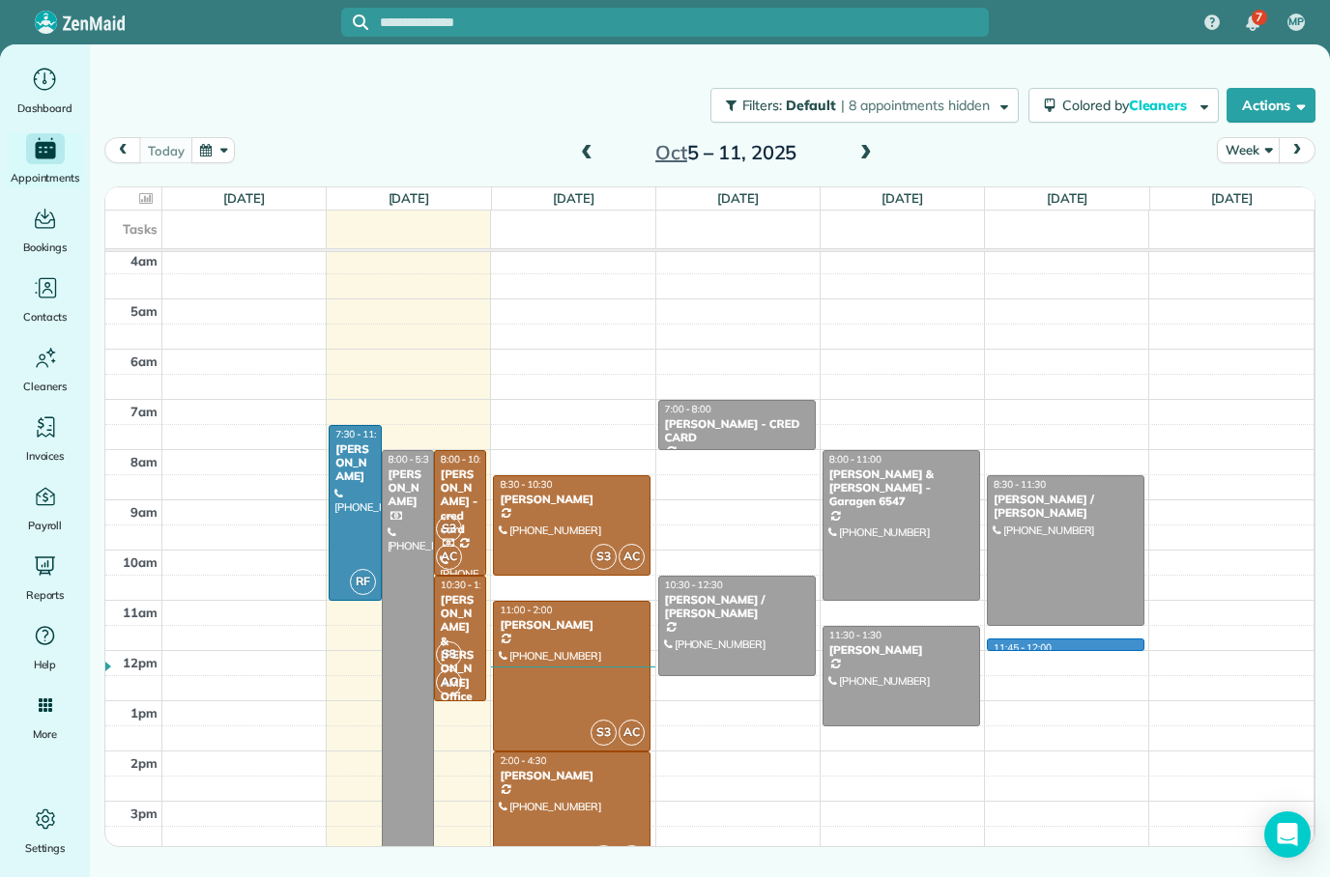 The width and height of the screenshot is (1330, 877). I want to click on span: 10:30 - 12:30, so click(694, 585).